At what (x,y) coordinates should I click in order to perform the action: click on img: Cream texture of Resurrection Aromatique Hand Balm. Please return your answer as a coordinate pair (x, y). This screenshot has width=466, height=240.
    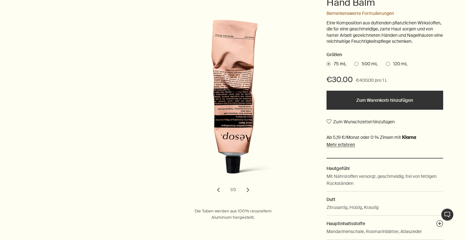
    Looking at the image, I should click on (237, 102).